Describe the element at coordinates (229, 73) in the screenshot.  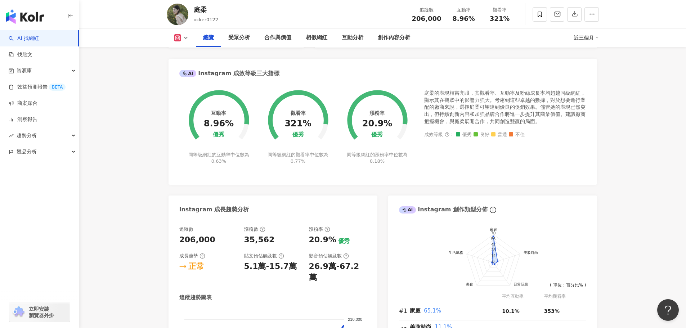
I see `div: Instagram 成效等級三大指標` at that location.